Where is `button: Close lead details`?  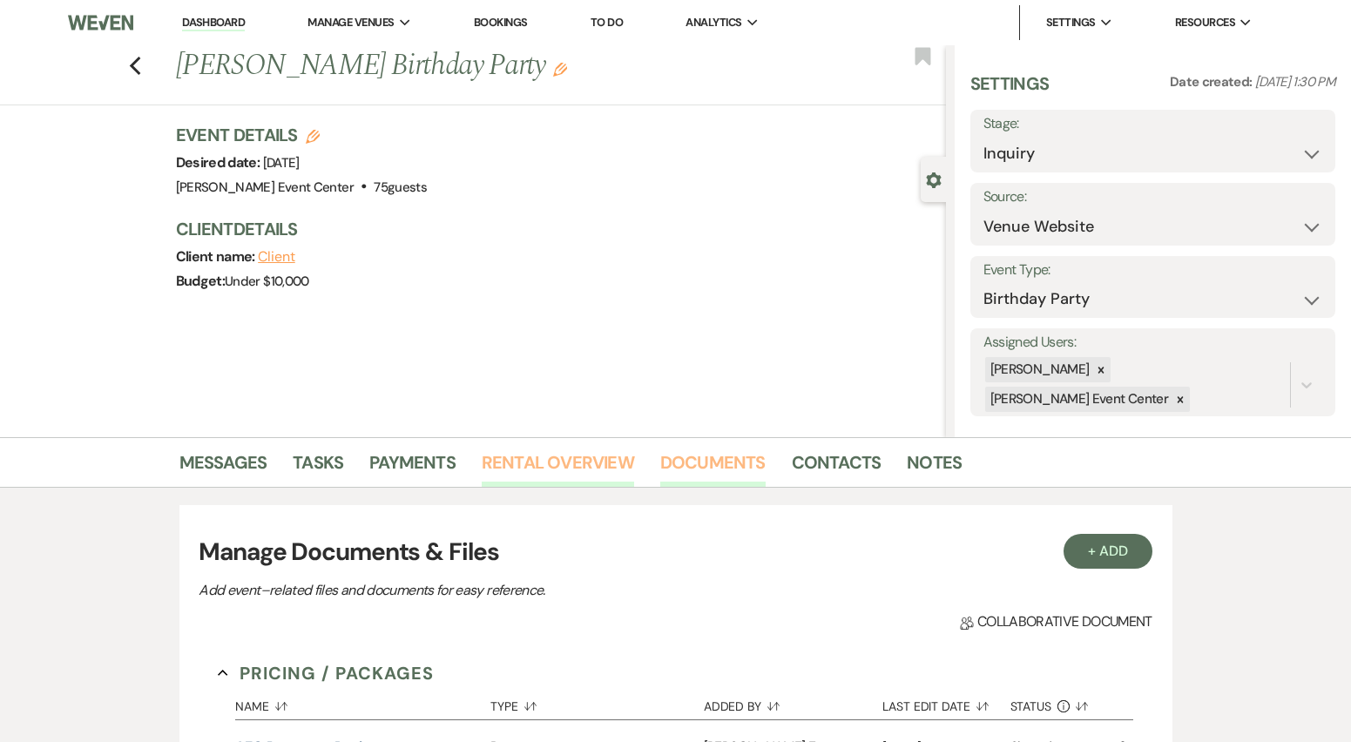
button: Close lead details is located at coordinates (934, 179).